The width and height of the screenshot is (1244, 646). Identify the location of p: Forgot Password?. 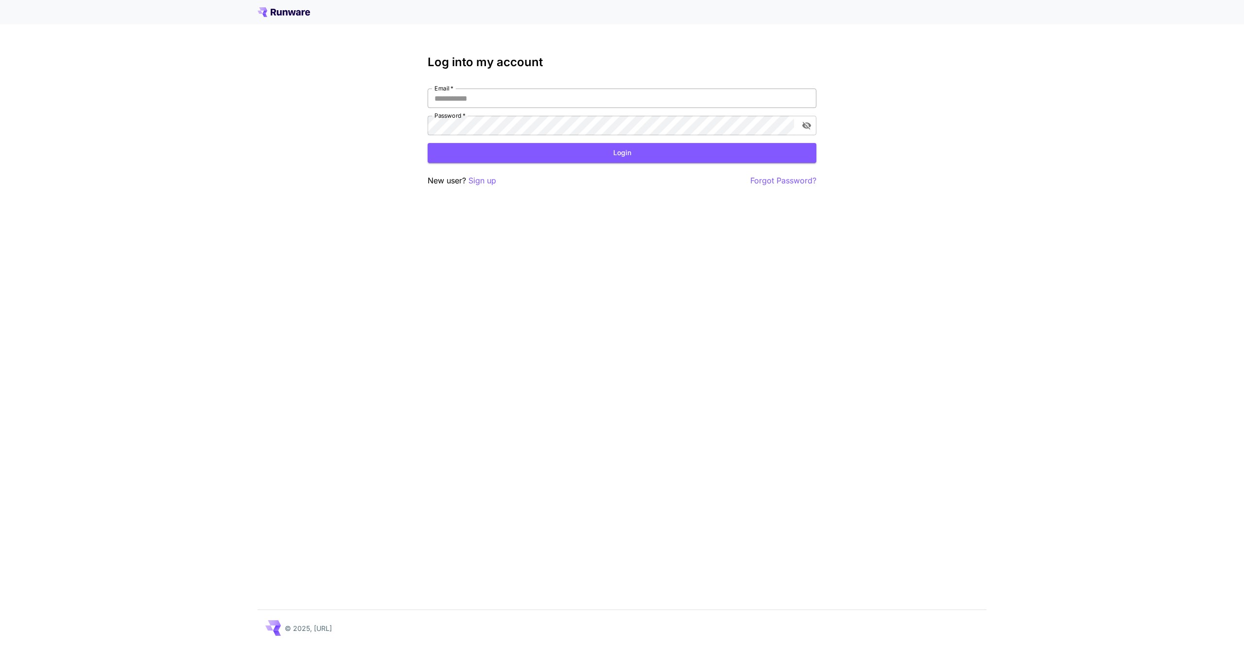
(784, 180).